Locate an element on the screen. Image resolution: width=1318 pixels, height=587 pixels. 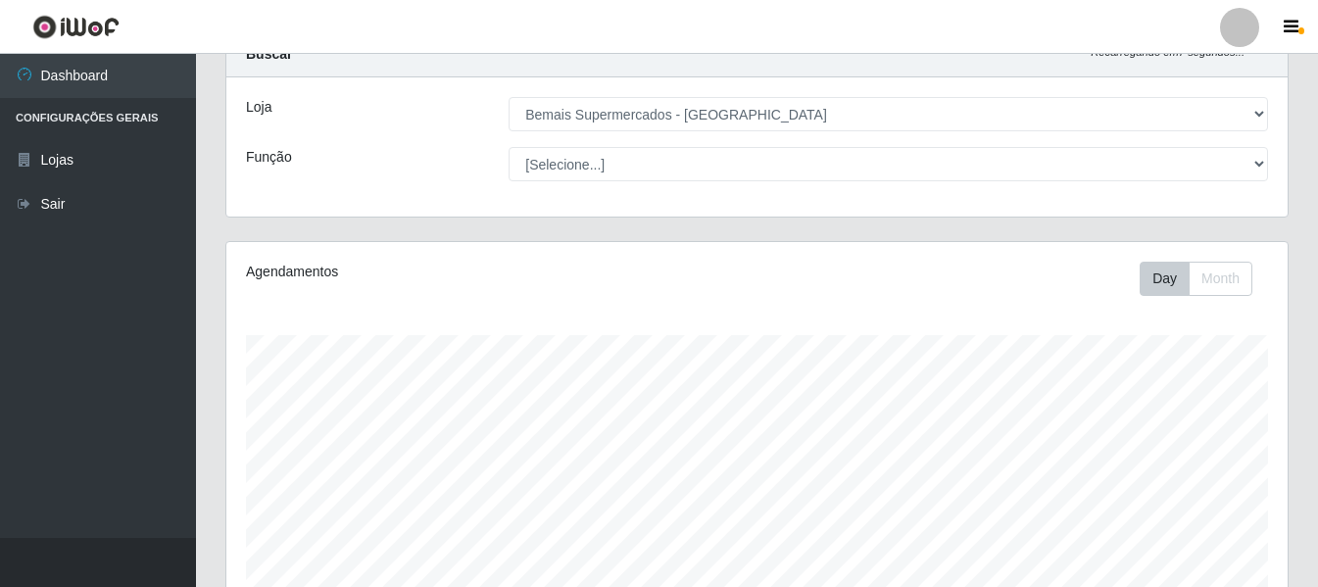
button: Month is located at coordinates (1220, 278).